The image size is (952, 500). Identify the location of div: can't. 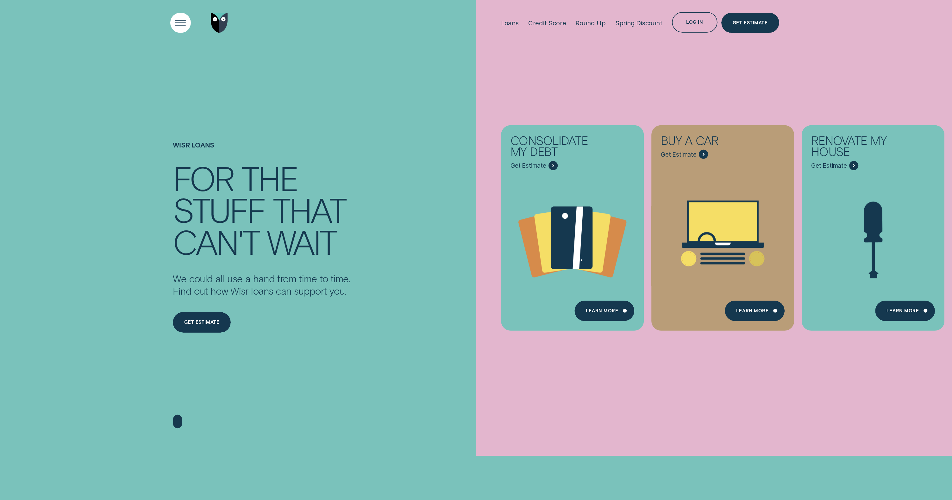
(216, 241).